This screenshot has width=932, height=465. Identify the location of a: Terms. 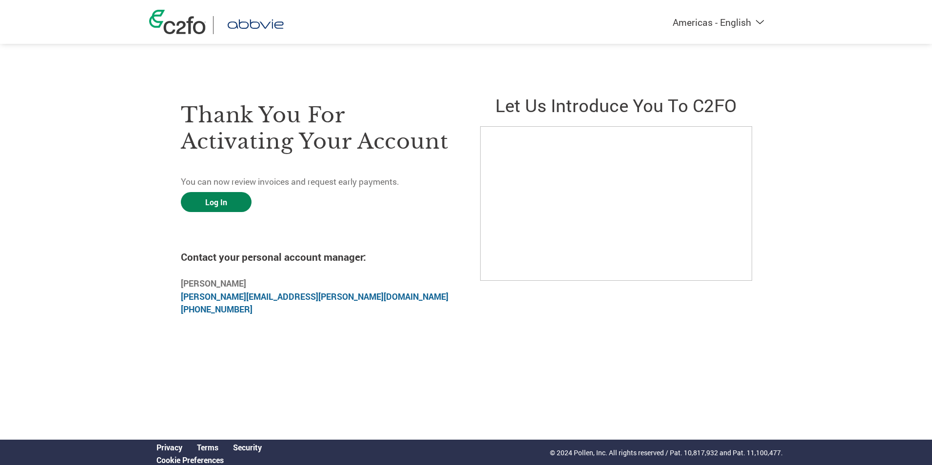
(208, 447).